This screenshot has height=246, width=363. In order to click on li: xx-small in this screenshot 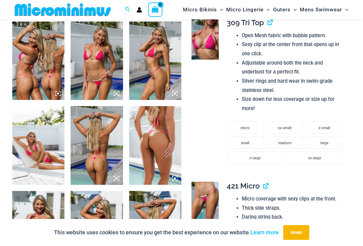, I will do `click(285, 127)`.